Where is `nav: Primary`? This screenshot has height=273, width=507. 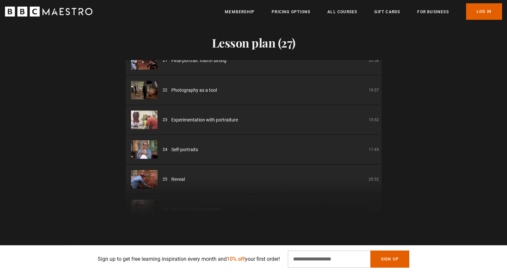
nav: Primary is located at coordinates (364, 12).